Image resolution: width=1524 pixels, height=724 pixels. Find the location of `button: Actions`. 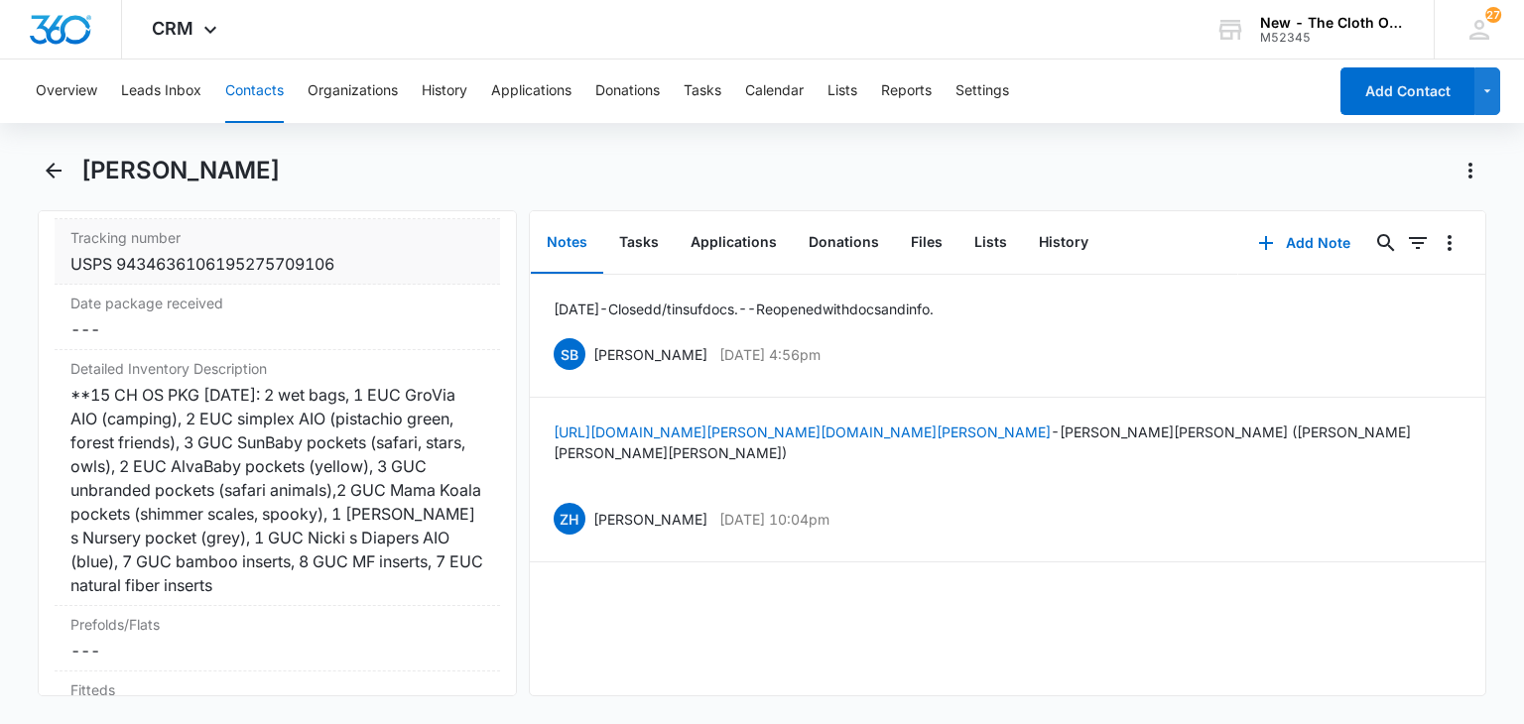

button: Actions is located at coordinates (1470, 171).